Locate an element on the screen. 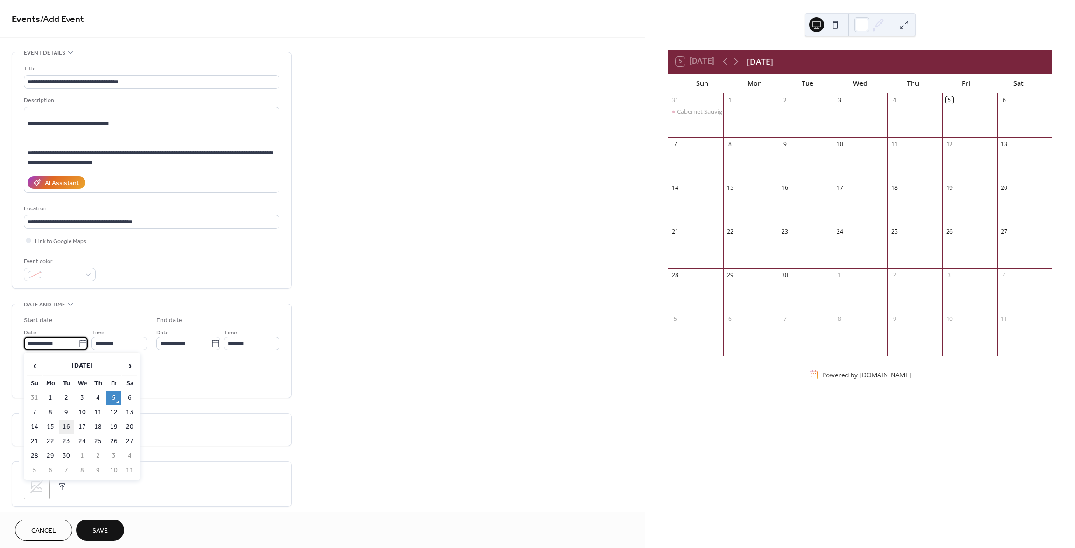 This screenshot has width=1075, height=548. th: Th is located at coordinates (98, 383).